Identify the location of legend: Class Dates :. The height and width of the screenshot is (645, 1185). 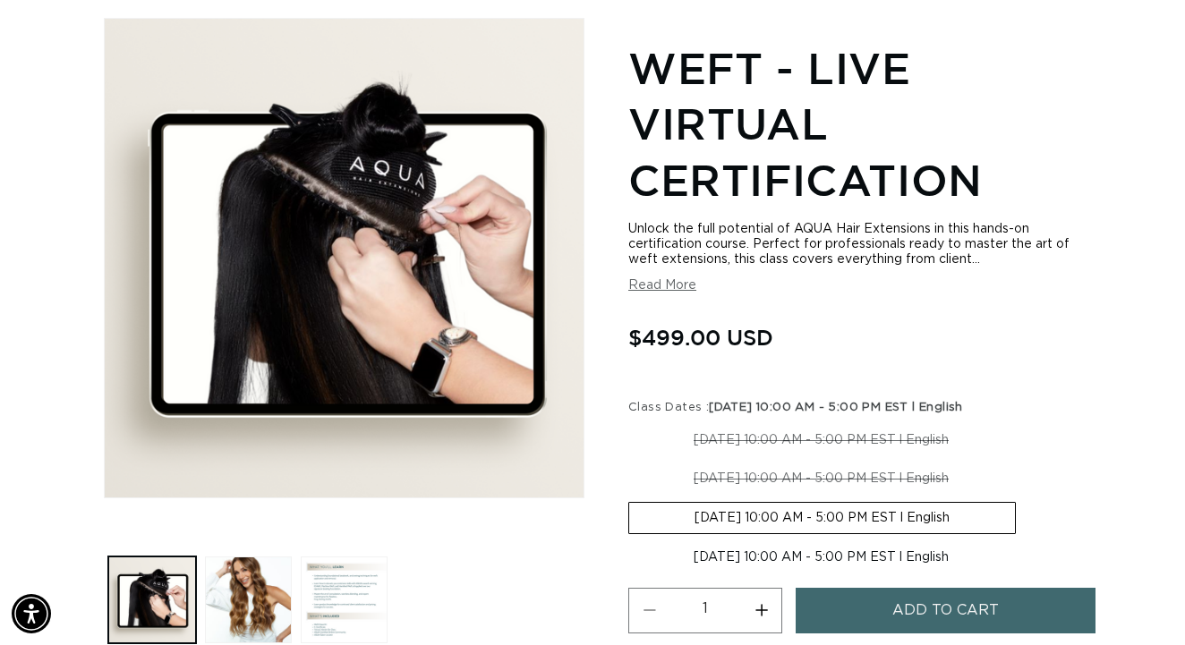
(797, 408).